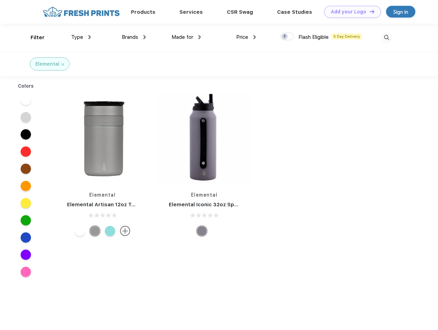 Image resolution: width=438 pixels, height=330 pixels. What do you see at coordinates (80, 231) in the screenshot?
I see `div: White` at bounding box center [80, 231].